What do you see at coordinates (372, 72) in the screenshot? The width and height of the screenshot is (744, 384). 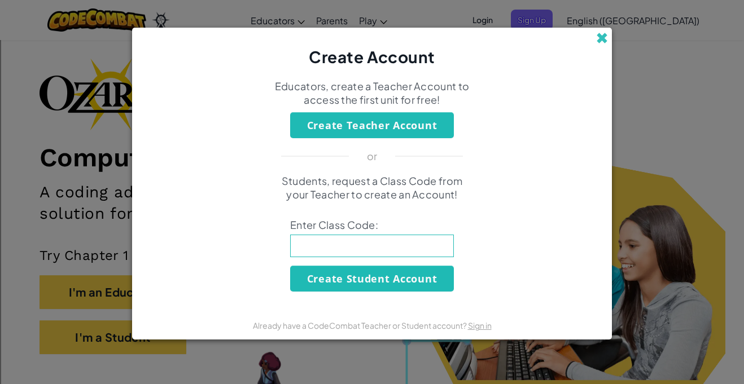 I see `div: Options` at bounding box center [372, 72].